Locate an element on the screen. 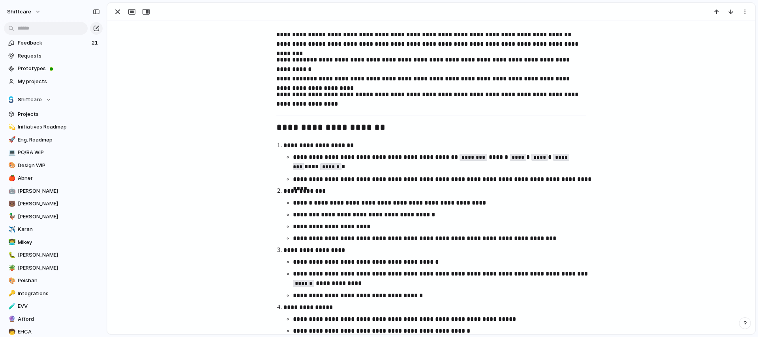 This screenshot has width=758, height=337. span: Karan is located at coordinates (59, 230).